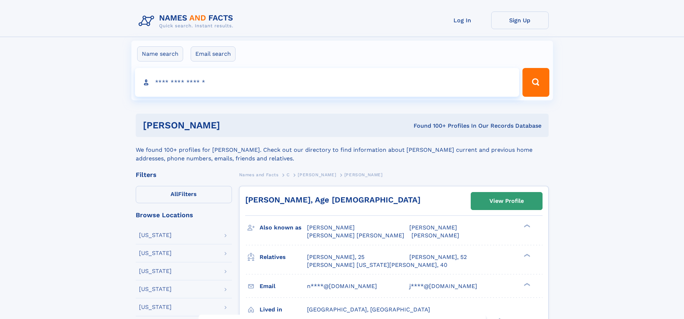 The width and height of the screenshot is (684, 319). What do you see at coordinates (288, 175) in the screenshot?
I see `span: C` at bounding box center [288, 175].